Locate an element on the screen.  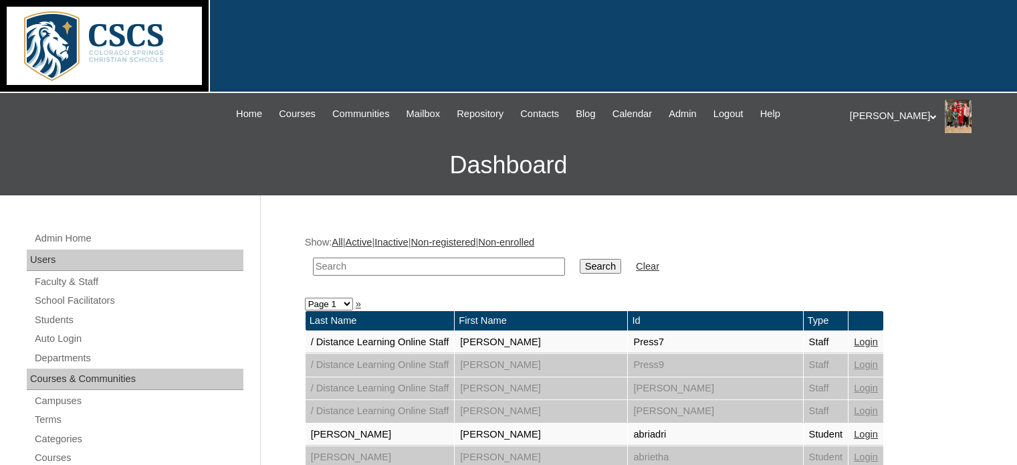
a: Contacts is located at coordinates (539, 114).